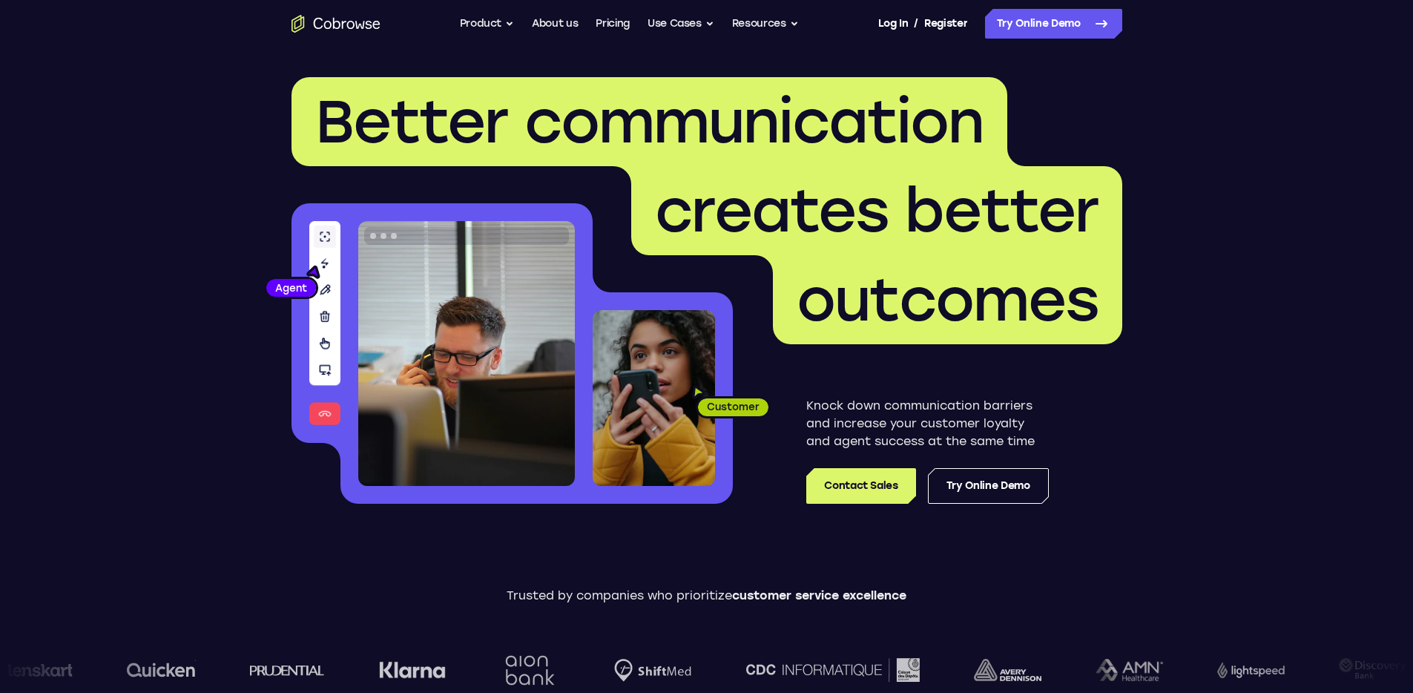 This screenshot has width=1413, height=693. What do you see at coordinates (650, 670) in the screenshot?
I see `img: Shiftmed` at bounding box center [650, 670].